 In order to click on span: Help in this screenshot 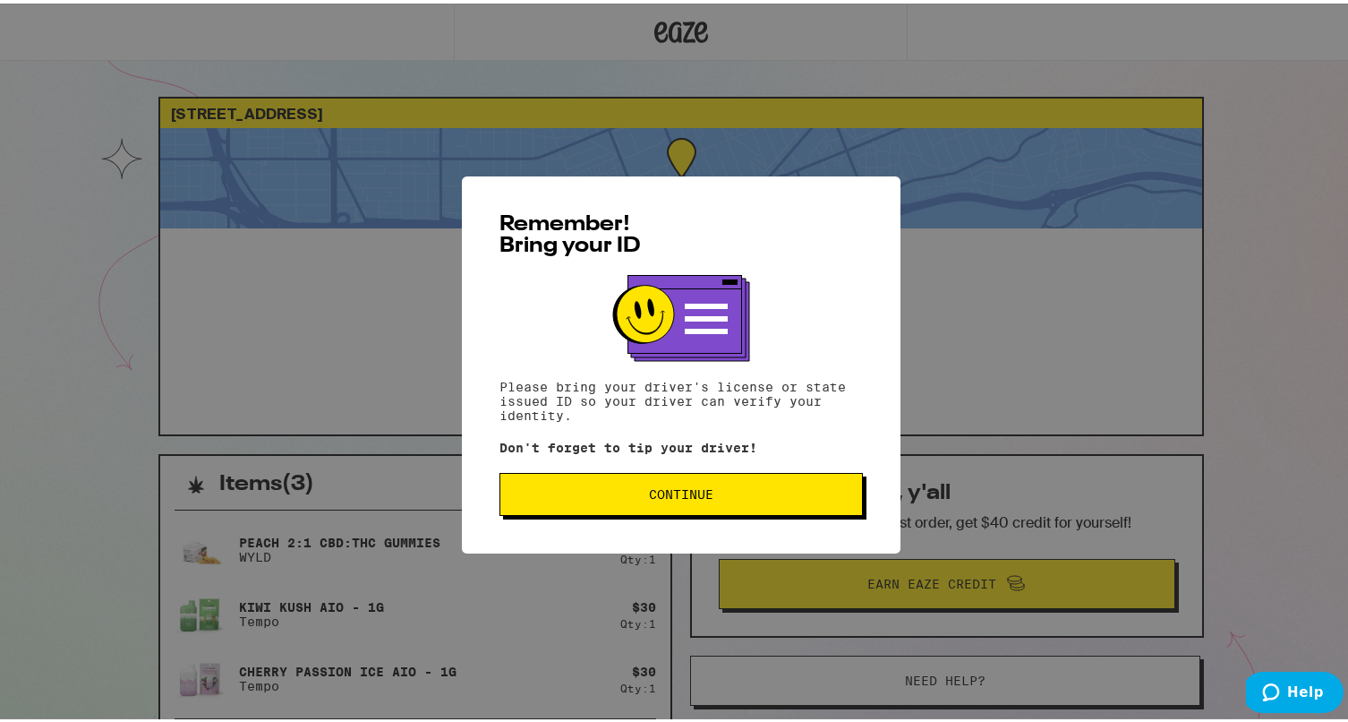, I will do `click(59, 21)`.